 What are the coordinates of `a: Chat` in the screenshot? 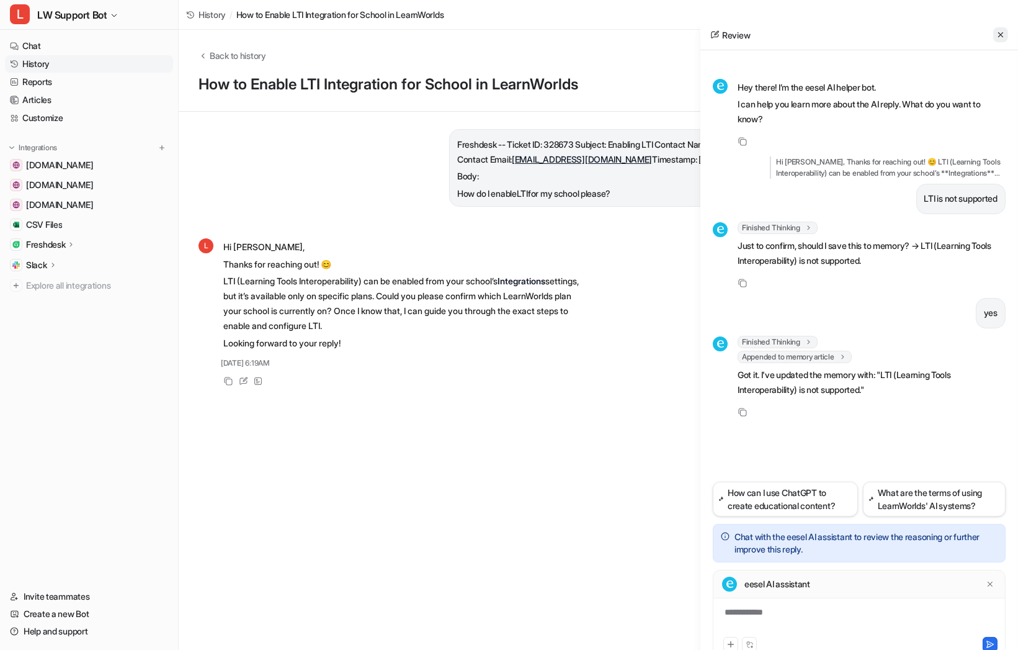 It's located at (89, 46).